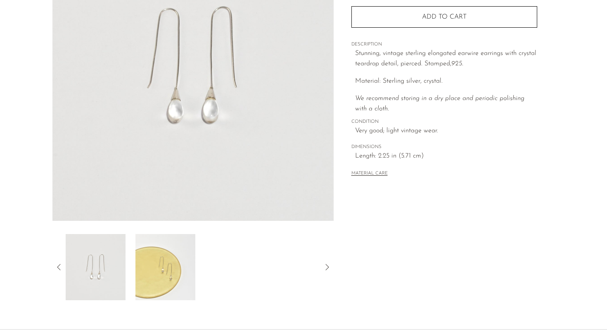 This screenshot has height=330, width=607. What do you see at coordinates (444, 147) in the screenshot?
I see `span: DIMENSIONS` at bounding box center [444, 147].